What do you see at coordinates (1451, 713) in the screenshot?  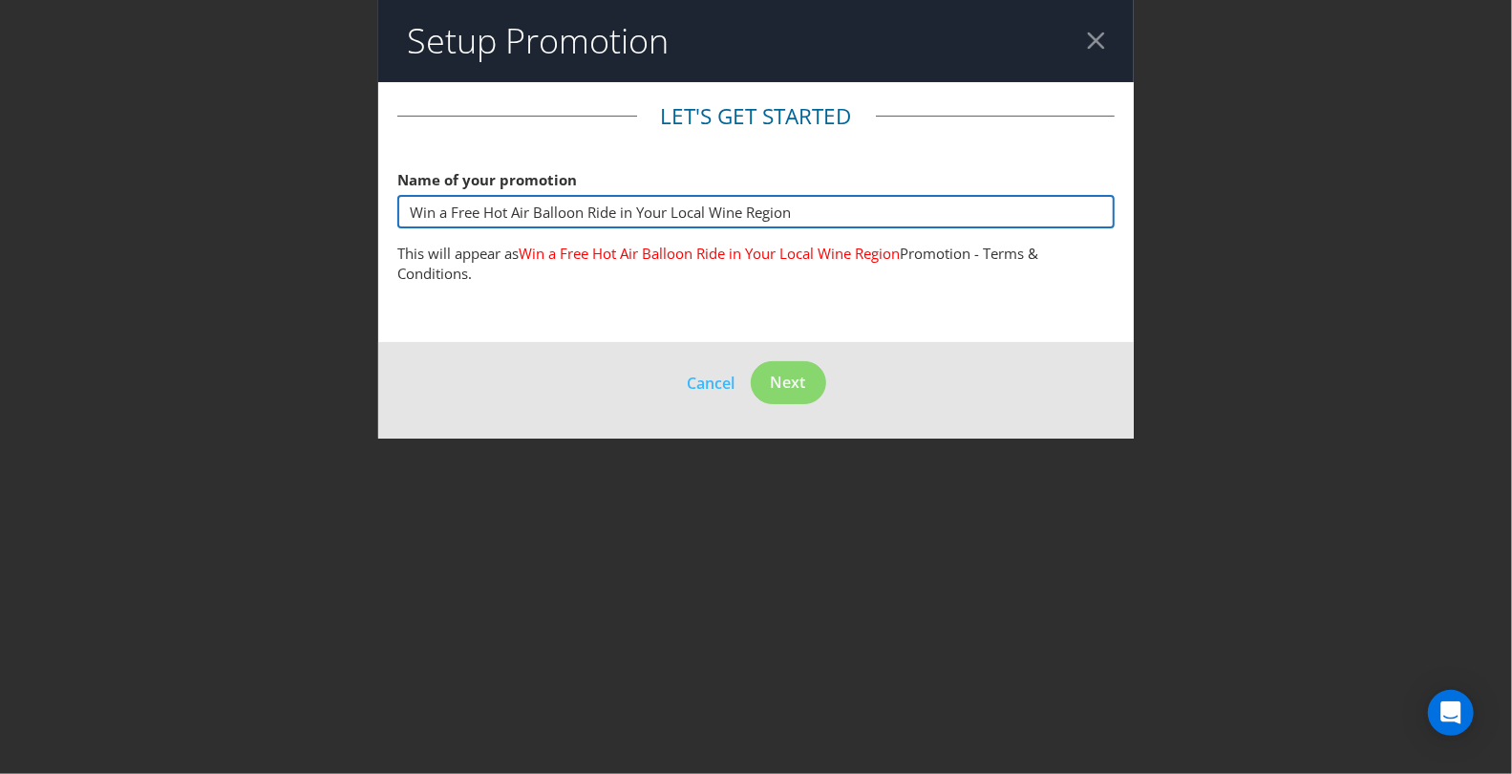 I see `div: Open Intercom Messenger` at bounding box center [1451, 713].